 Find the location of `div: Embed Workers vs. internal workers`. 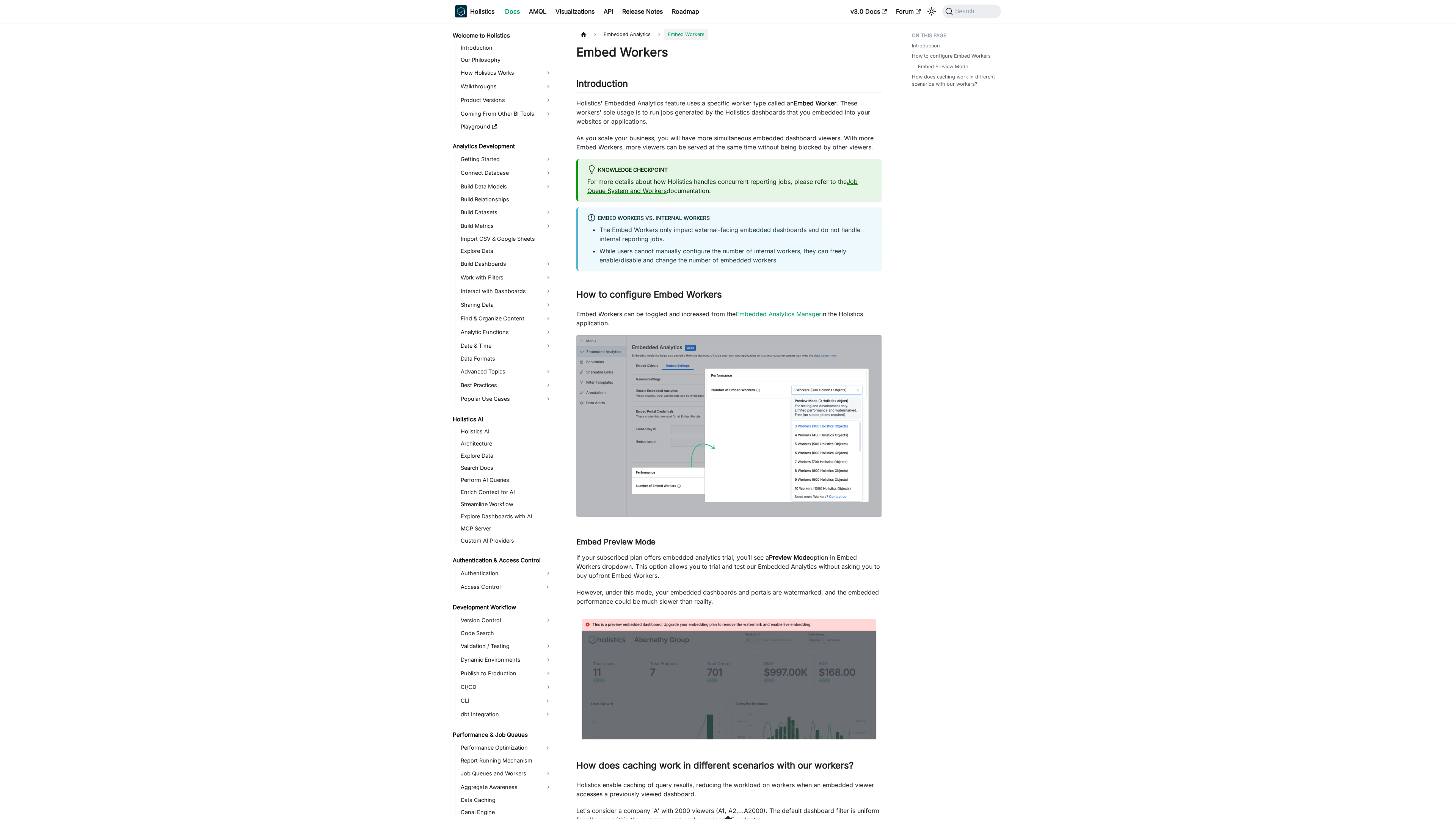

div: Embed Workers vs. internal workers is located at coordinates (730, 219).